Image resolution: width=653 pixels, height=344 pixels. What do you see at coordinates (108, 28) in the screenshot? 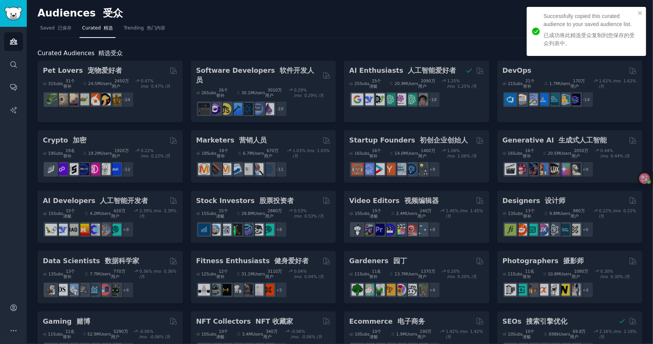
I see `font: 精选` at bounding box center [108, 28].